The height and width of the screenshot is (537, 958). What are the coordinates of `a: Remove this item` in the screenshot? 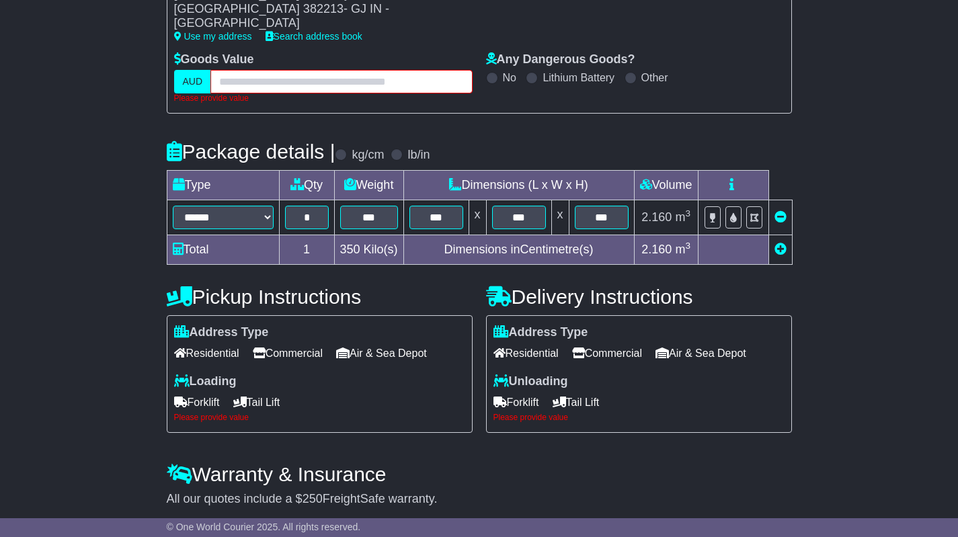 It's located at (780, 217).